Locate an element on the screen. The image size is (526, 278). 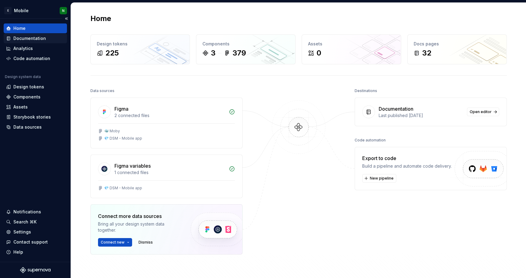
div: N is located at coordinates (63, 11).